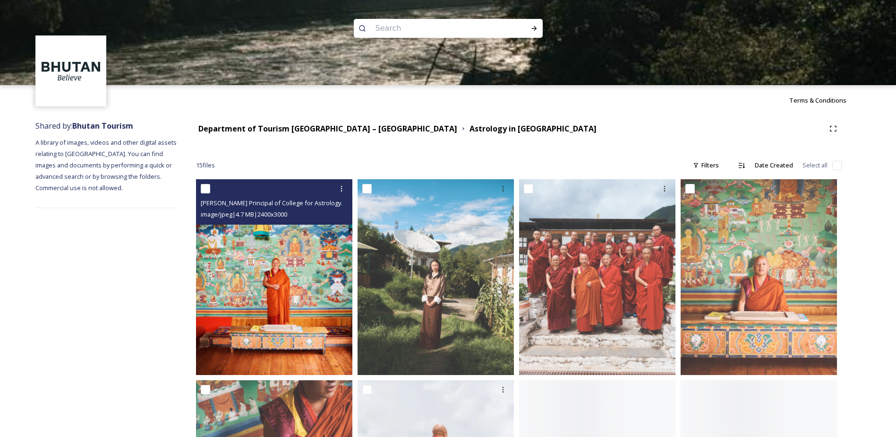  What do you see at coordinates (244, 214) in the screenshot?
I see `span: image/jpeg | 4.7 MB | 2400 x 3000` at bounding box center [244, 214].